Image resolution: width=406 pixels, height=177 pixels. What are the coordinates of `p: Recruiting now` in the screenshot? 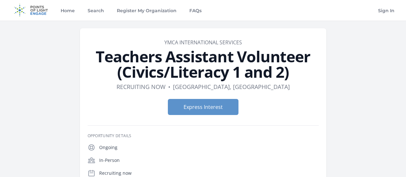 It's located at (209, 173).